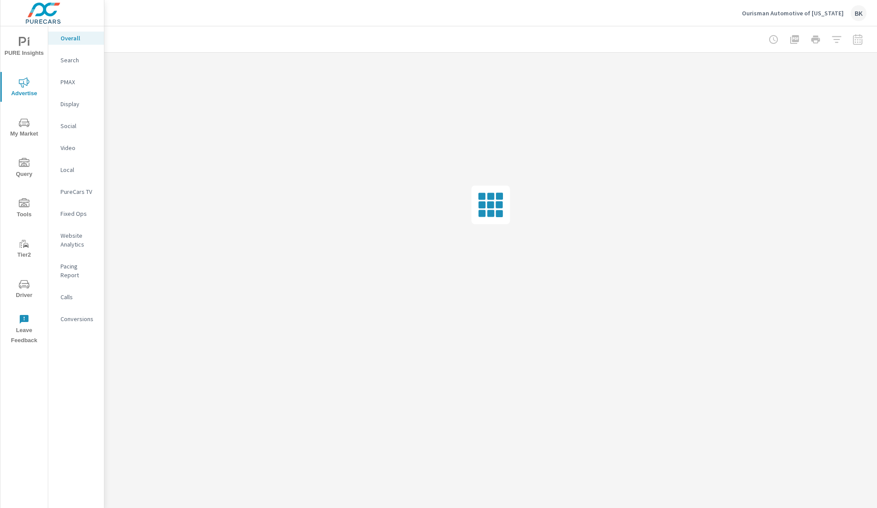 The height and width of the screenshot is (508, 877). What do you see at coordinates (78, 170) in the screenshot?
I see `p: Local` at bounding box center [78, 170].